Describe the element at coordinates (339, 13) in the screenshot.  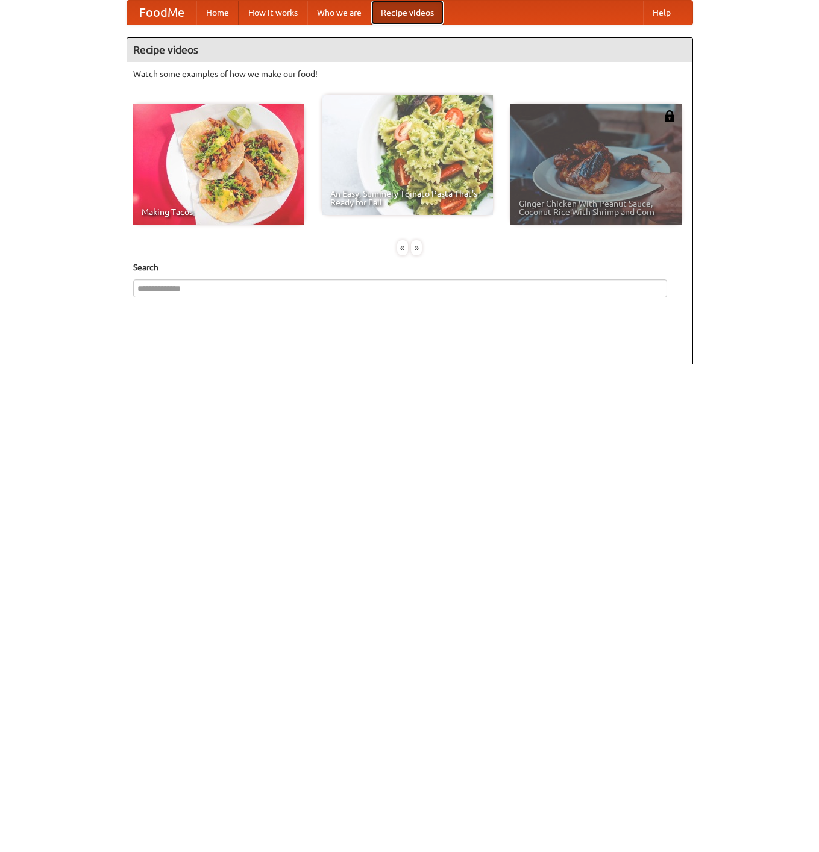
I see `a: Who we are` at that location.